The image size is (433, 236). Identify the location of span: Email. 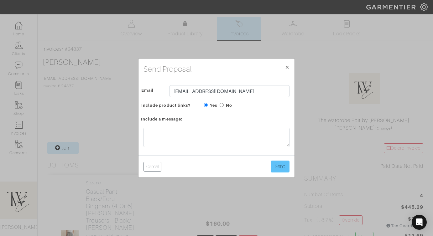
(147, 90).